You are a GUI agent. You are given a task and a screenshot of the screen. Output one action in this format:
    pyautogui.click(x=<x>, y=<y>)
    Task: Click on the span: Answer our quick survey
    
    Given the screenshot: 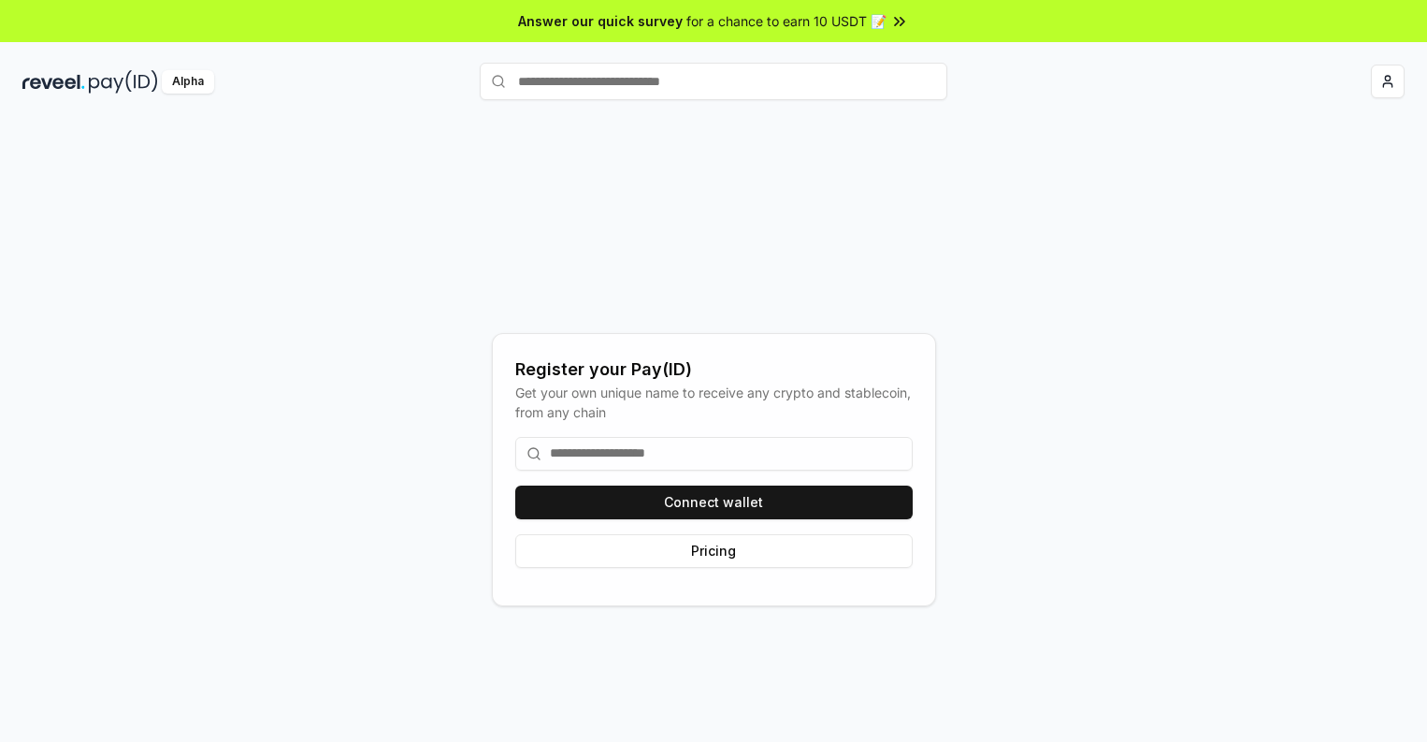 What is the action you would take?
    pyautogui.click(x=601, y=21)
    